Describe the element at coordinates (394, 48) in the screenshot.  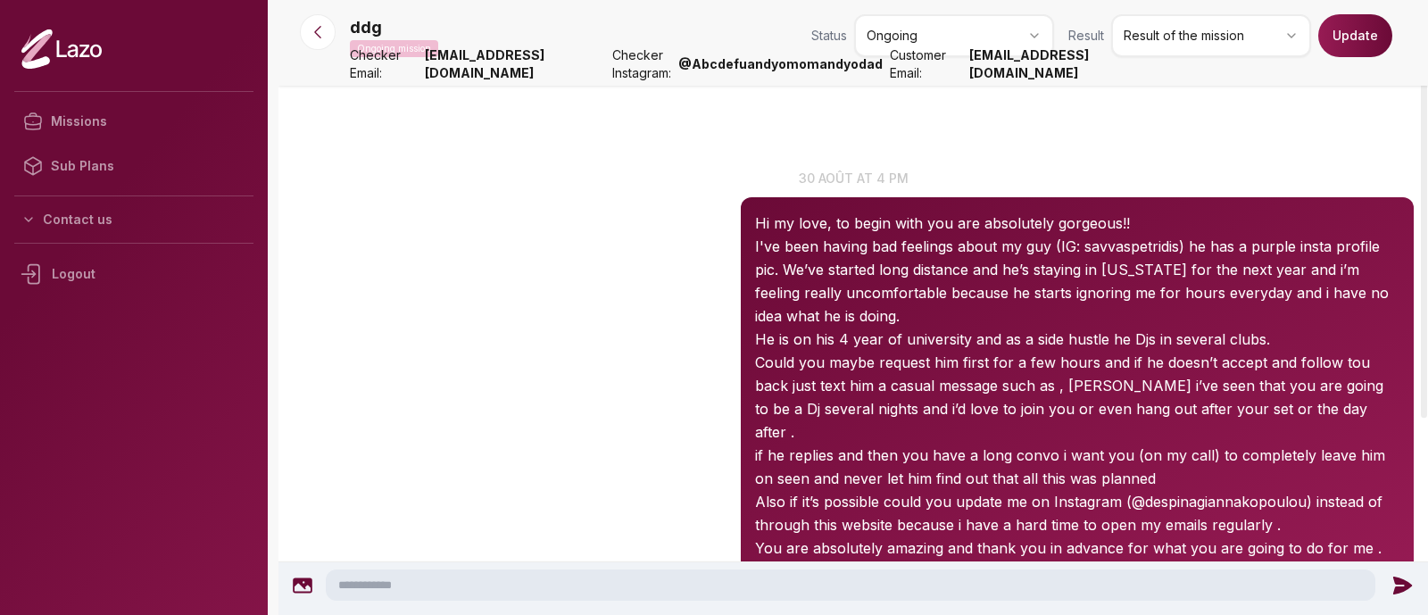
I see `p: Ongoing mission` at that location.